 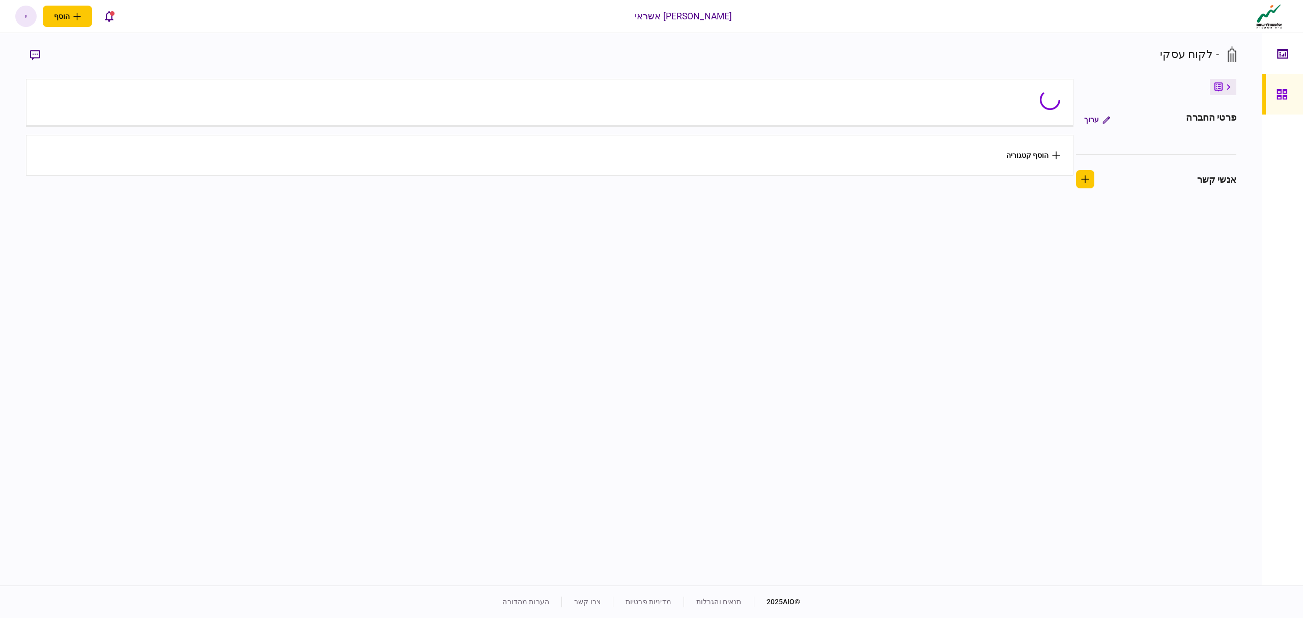 What do you see at coordinates (26, 16) in the screenshot?
I see `div: י` at bounding box center [26, 16].